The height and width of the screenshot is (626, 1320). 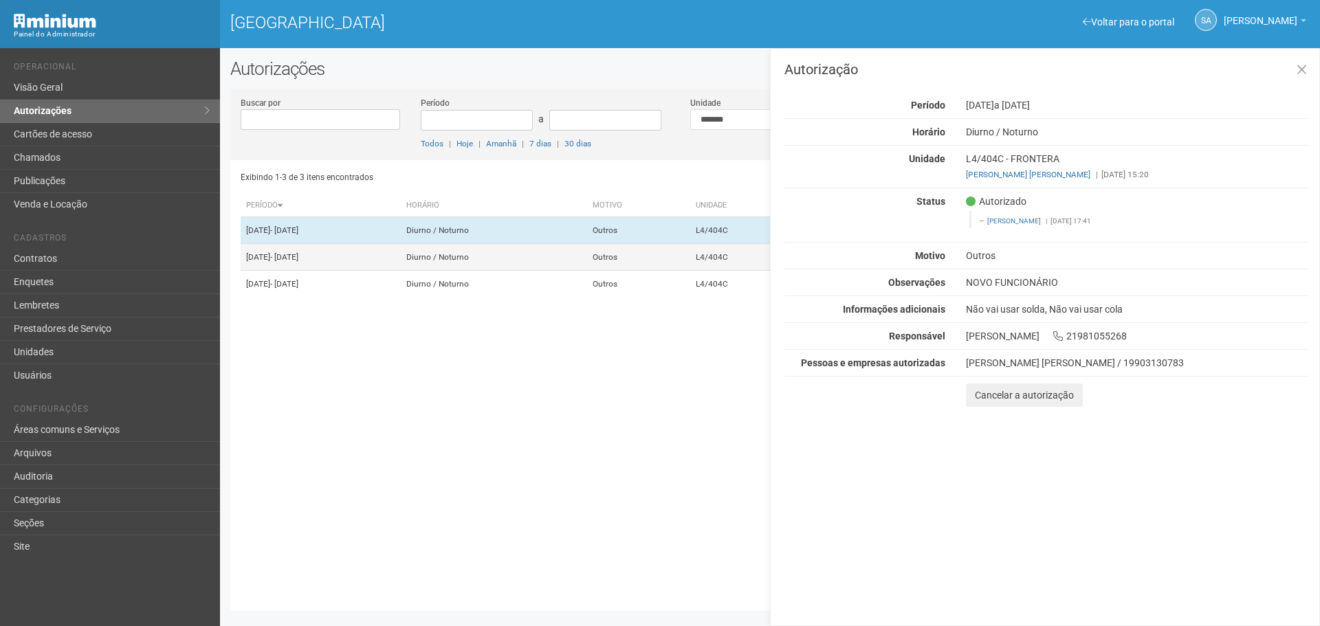 I want to click on label: Período, so click(x=435, y=103).